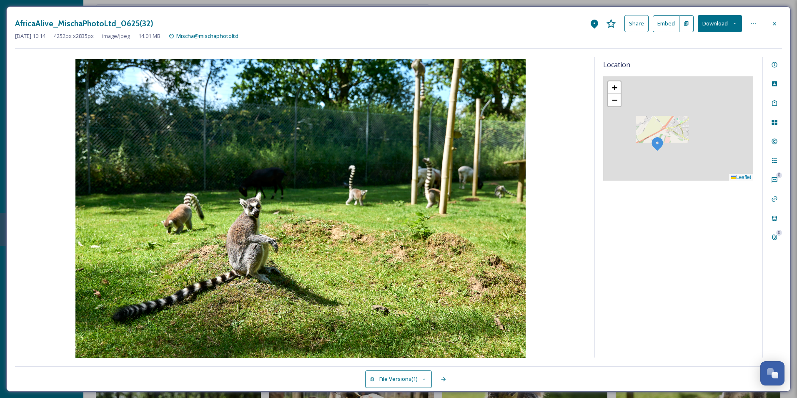 The width and height of the screenshot is (797, 398). I want to click on button: Embed, so click(666, 24).